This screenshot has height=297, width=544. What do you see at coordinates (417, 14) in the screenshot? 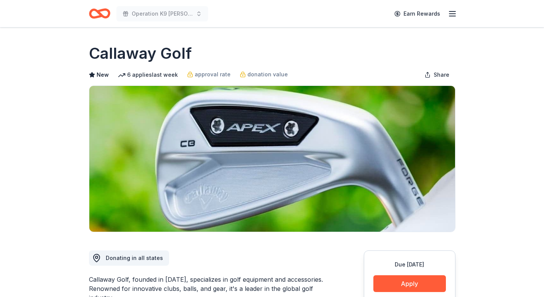
I see `a: Earn Rewards` at bounding box center [417, 14].